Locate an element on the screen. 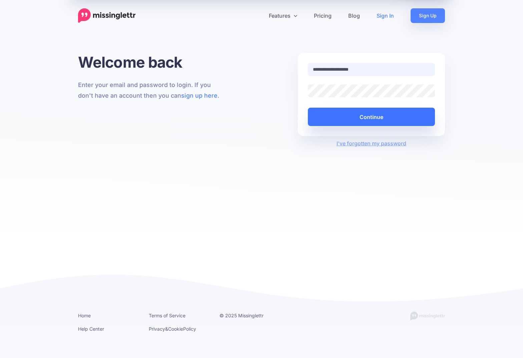 This screenshot has width=523, height=358. p: Enter your email and password to login. If you don't have an account then you can . is located at coordinates (151, 90).